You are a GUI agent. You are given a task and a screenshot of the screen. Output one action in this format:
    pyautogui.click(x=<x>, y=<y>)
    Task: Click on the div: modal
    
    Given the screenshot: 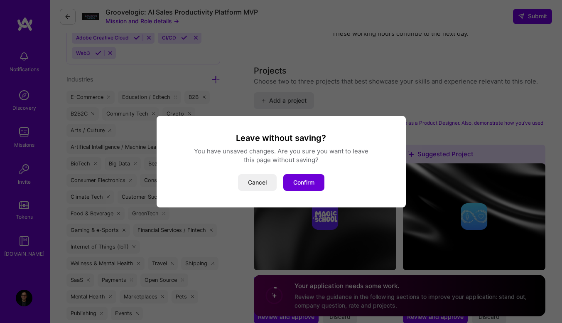 What is the action you would take?
    pyautogui.click(x=281, y=162)
    